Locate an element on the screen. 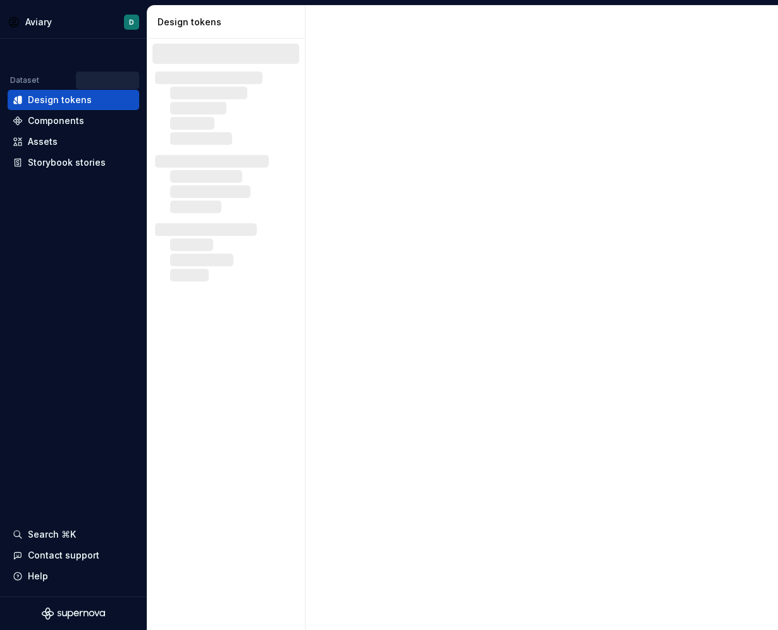  a: Assets is located at coordinates (73, 142).